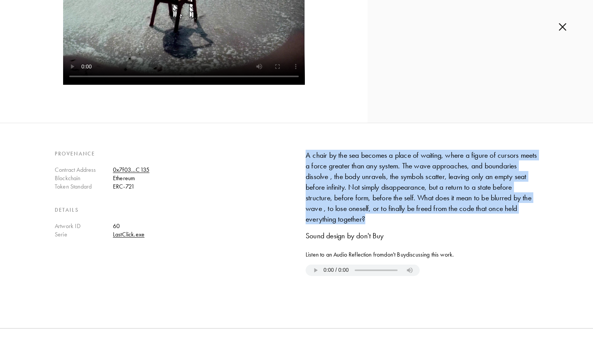  I want to click on span: Listen to an Audio Reflection from don't Buy discussing this work., so click(422, 255).